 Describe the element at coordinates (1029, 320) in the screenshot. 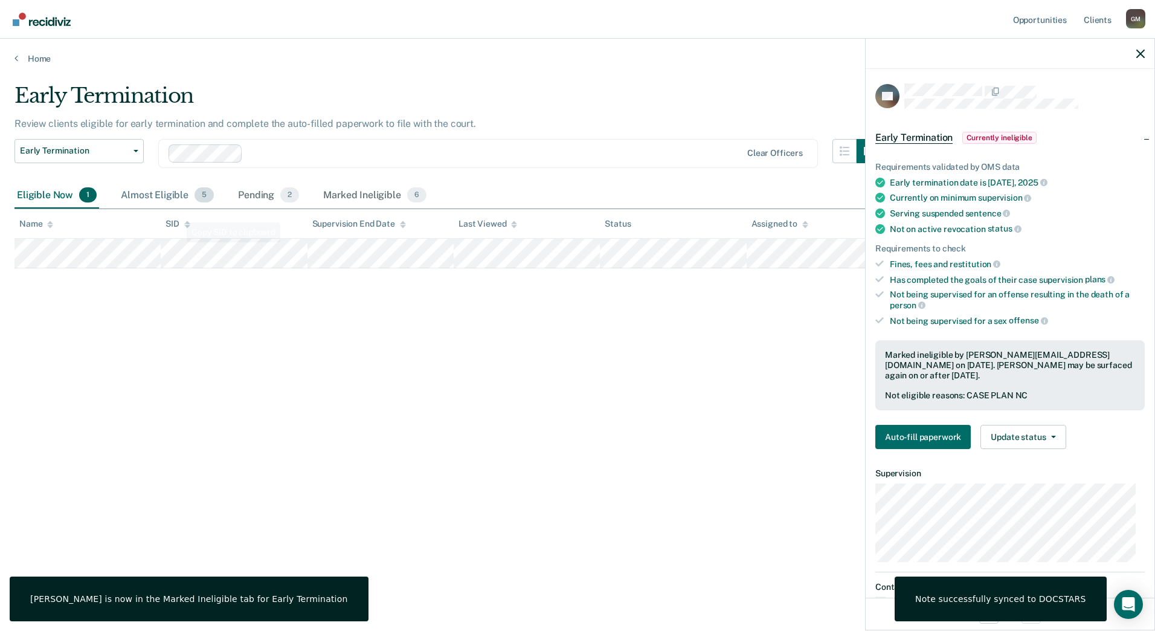

I see `span: offense` at that location.